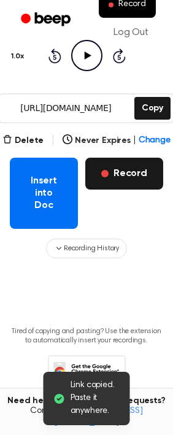 The width and height of the screenshot is (173, 435). What do you see at coordinates (23, 140) in the screenshot?
I see `button: Delete` at bounding box center [23, 140].